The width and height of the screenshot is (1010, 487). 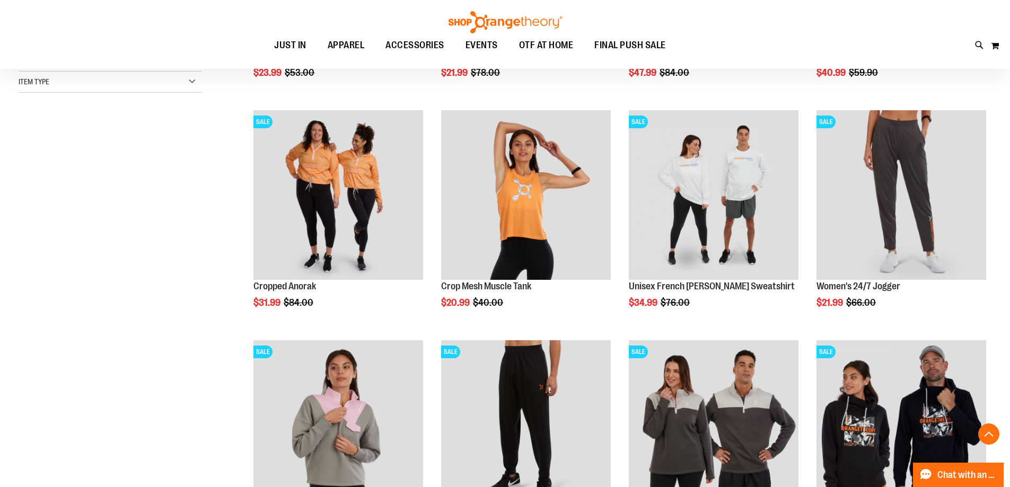 What do you see at coordinates (268, 303) in the screenshot?
I see `span: $31.99` at bounding box center [268, 303].